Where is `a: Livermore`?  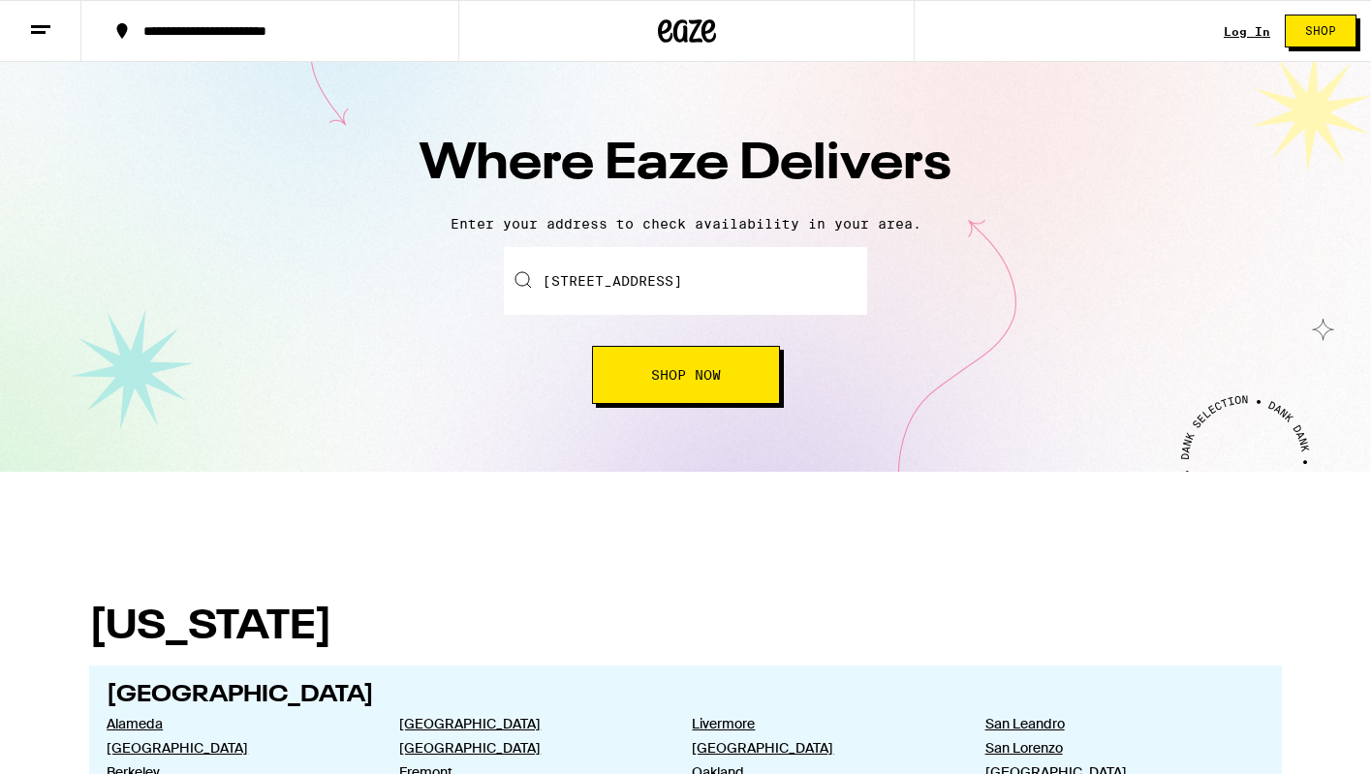
a: Livermore is located at coordinates (823, 724).